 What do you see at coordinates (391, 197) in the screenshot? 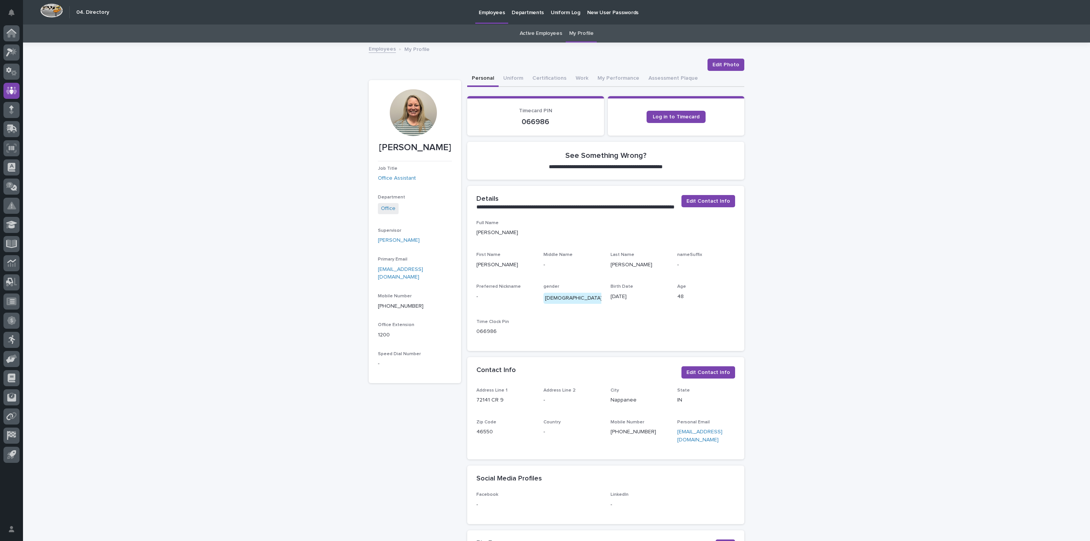
I see `span: Department` at bounding box center [391, 197].